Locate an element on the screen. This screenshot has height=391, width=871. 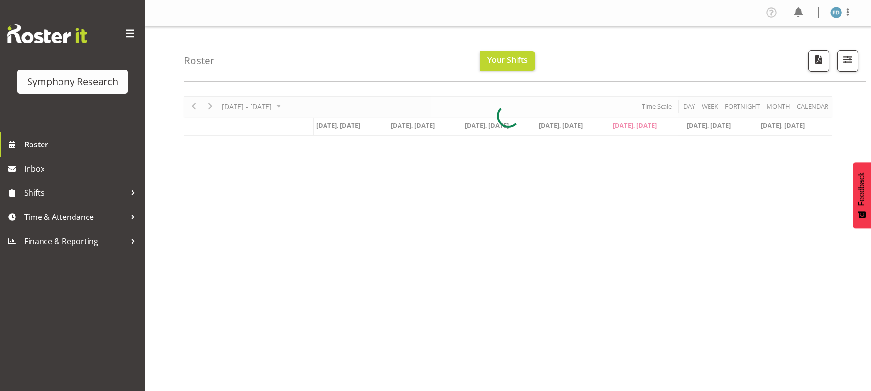
button: Your Shifts is located at coordinates (507, 61).